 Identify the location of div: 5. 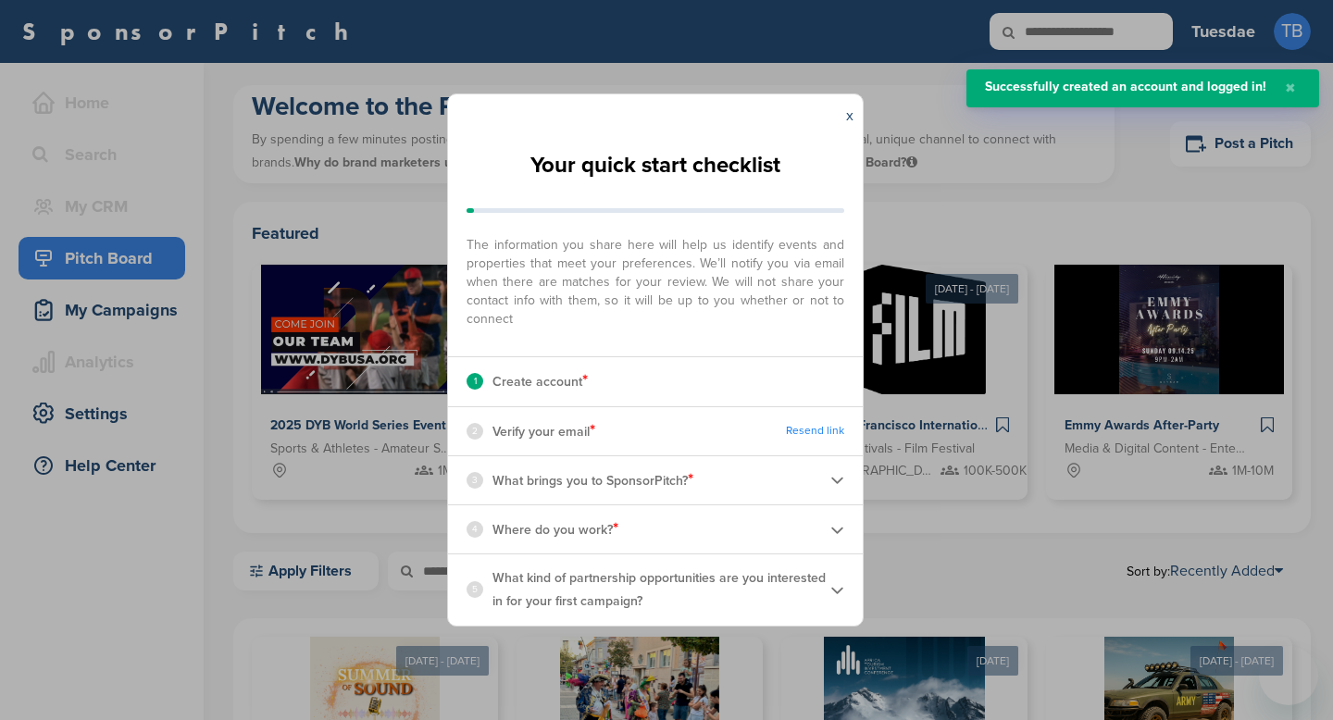
(475, 590).